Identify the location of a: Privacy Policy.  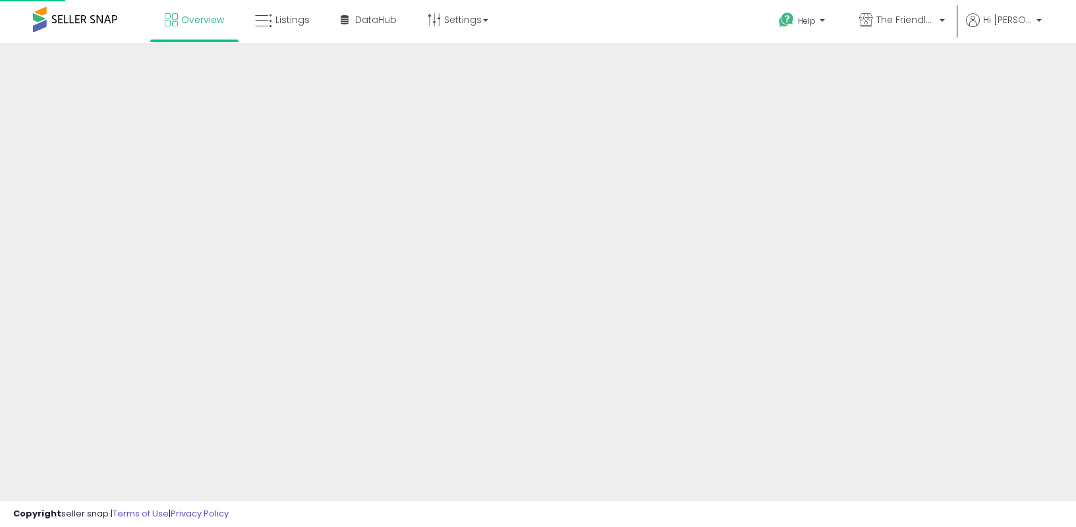
(200, 513).